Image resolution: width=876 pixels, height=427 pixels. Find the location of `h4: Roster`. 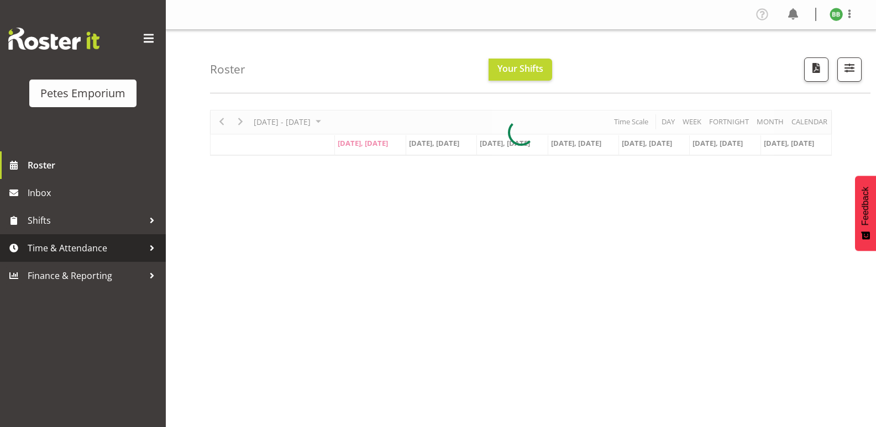

h4: Roster is located at coordinates (228, 69).